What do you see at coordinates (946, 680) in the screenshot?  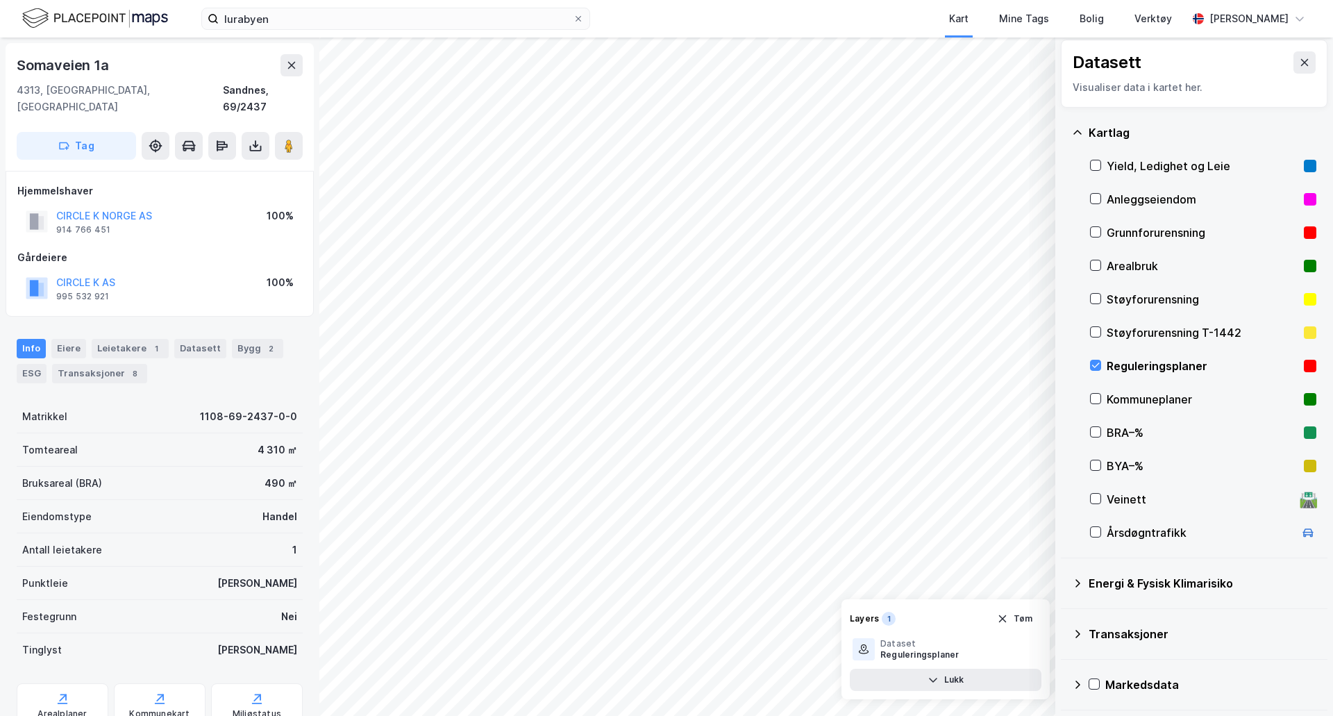 I see `button: Lukk` at bounding box center [946, 680].